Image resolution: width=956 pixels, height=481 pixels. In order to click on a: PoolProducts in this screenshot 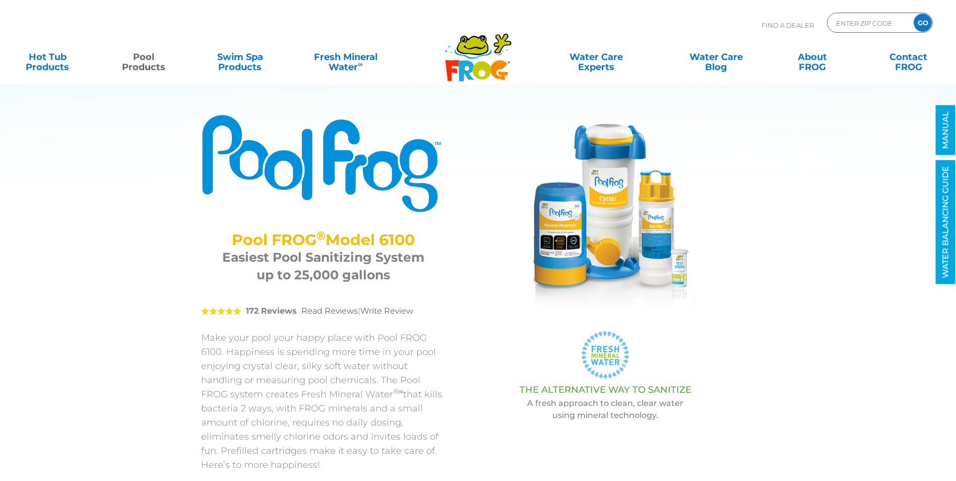, I will do `click(144, 57)`.